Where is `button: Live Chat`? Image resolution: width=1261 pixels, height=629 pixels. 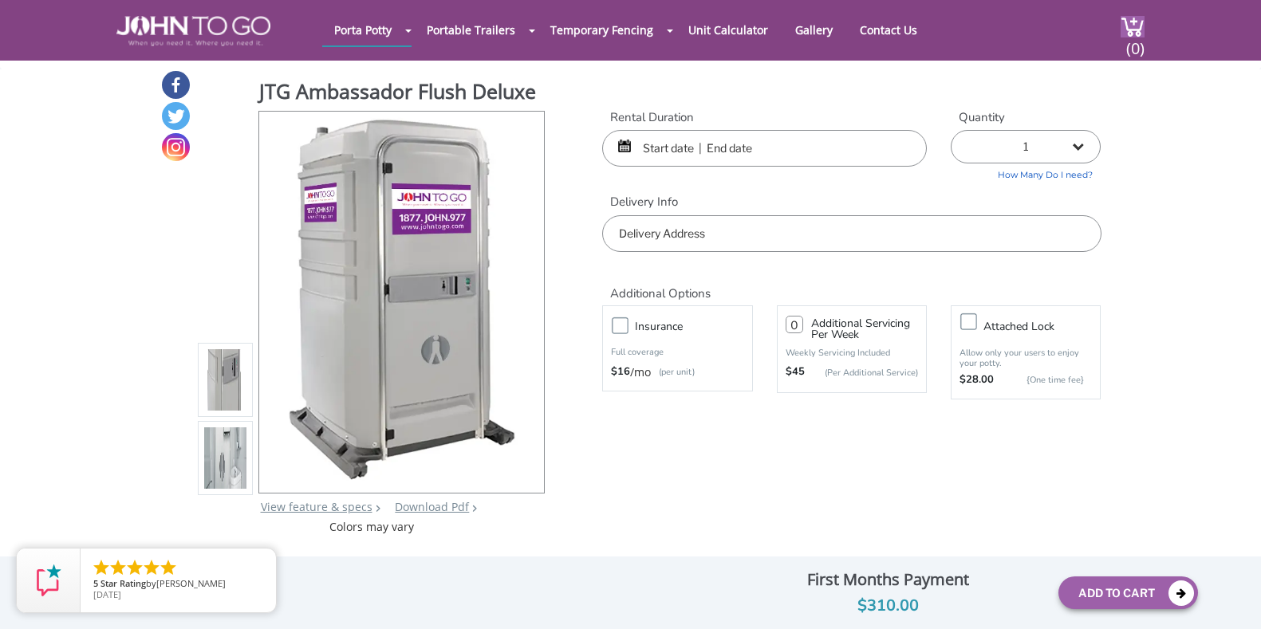
button: Live Chat is located at coordinates (1229, 598).